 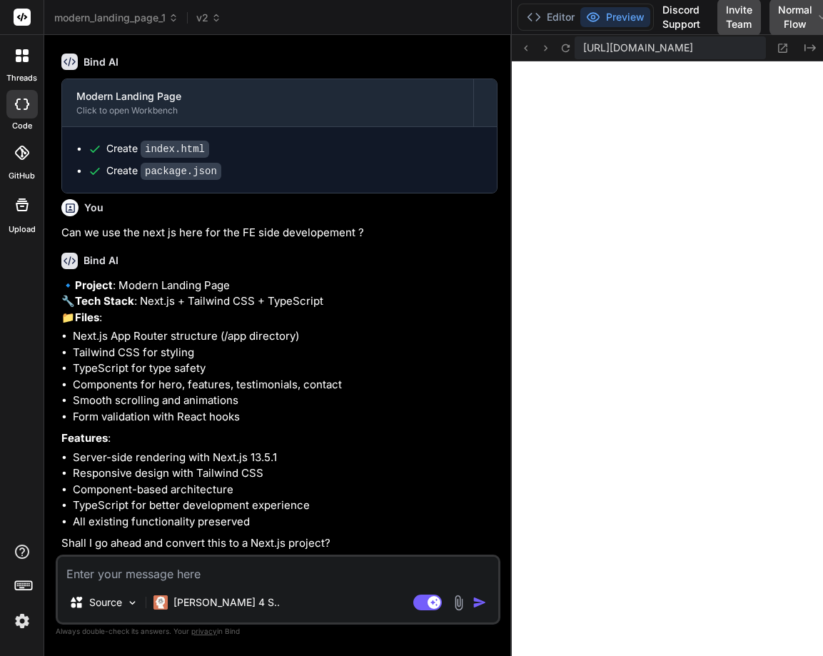 I want to click on label: threads, so click(x=21, y=78).